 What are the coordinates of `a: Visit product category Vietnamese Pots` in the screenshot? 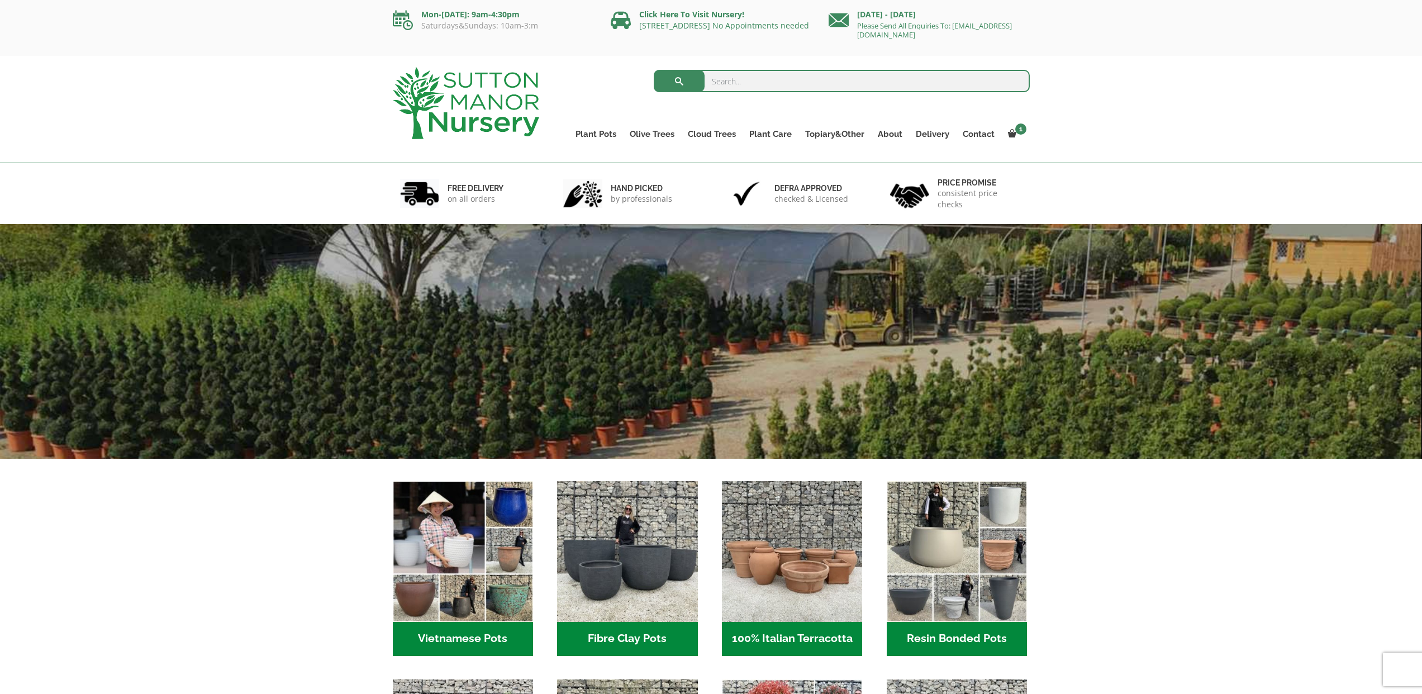 It's located at (463, 568).